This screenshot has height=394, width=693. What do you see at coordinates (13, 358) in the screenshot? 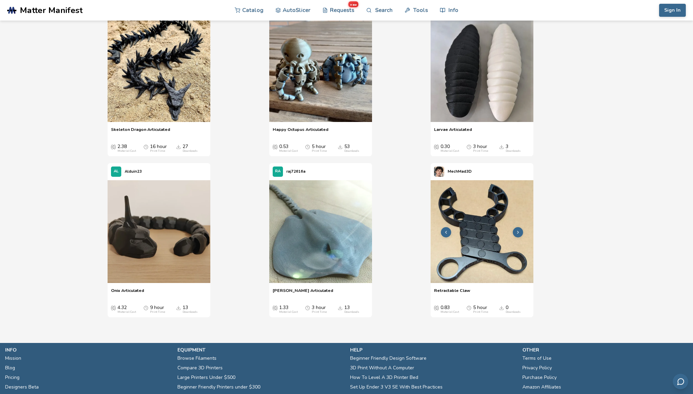
I see `a: Mission` at bounding box center [13, 358].